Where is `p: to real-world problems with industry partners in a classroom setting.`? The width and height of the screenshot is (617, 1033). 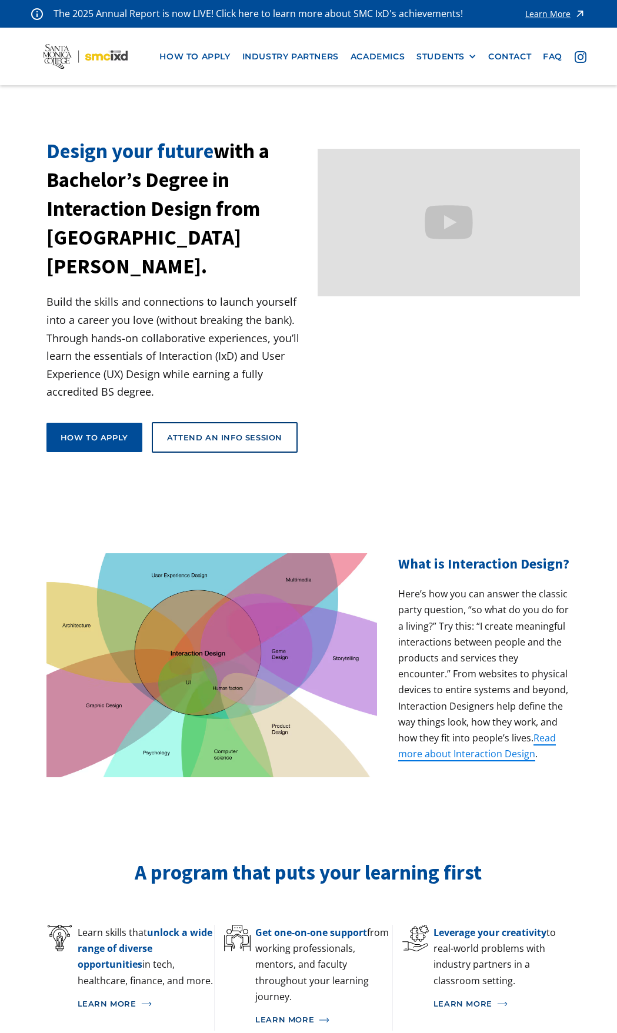
p: to real-world problems with industry partners in a classroom setting. is located at coordinates (502, 957).